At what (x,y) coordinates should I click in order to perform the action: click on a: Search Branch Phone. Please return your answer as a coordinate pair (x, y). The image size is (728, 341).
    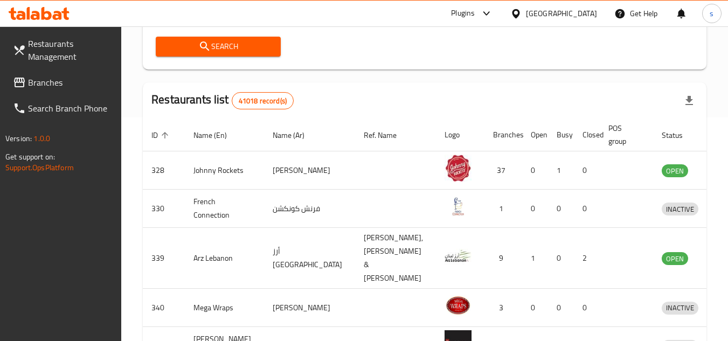
    Looking at the image, I should click on (63, 108).